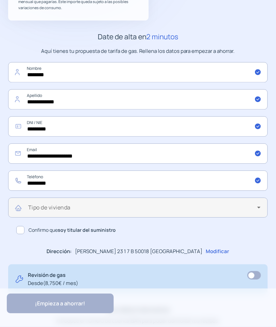 The height and width of the screenshot is (327, 276). What do you see at coordinates (59, 252) in the screenshot?
I see `p: Dirección:` at bounding box center [59, 252].